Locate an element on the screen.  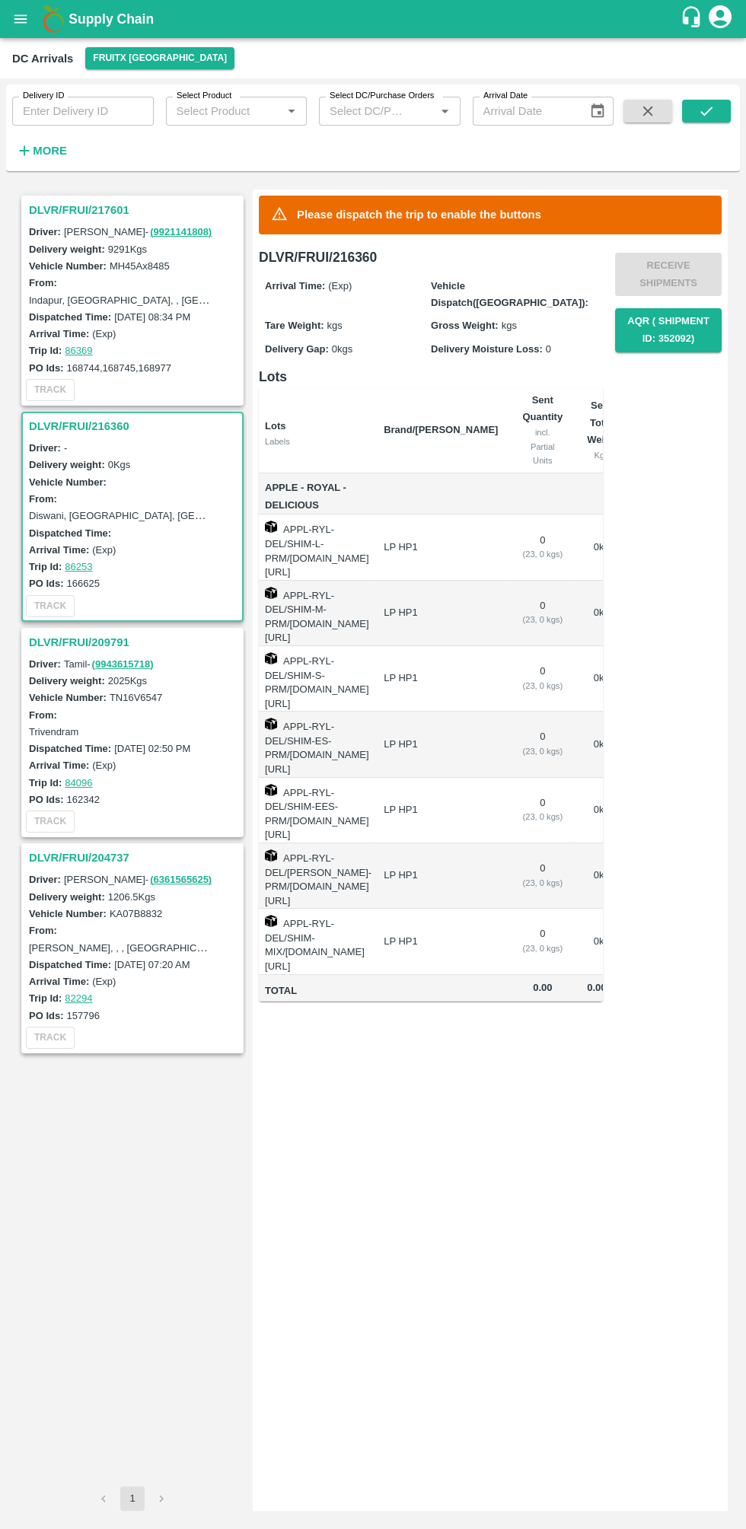
div: Labels is located at coordinates (318, 441).